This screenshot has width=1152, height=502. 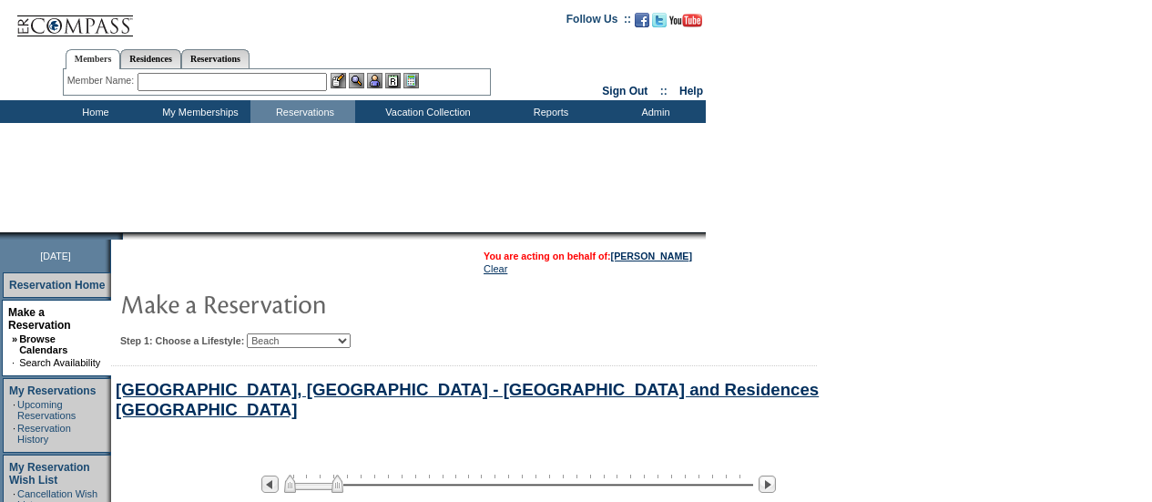 What do you see at coordinates (59, 362) in the screenshot?
I see `a: Search Availability` at bounding box center [59, 362].